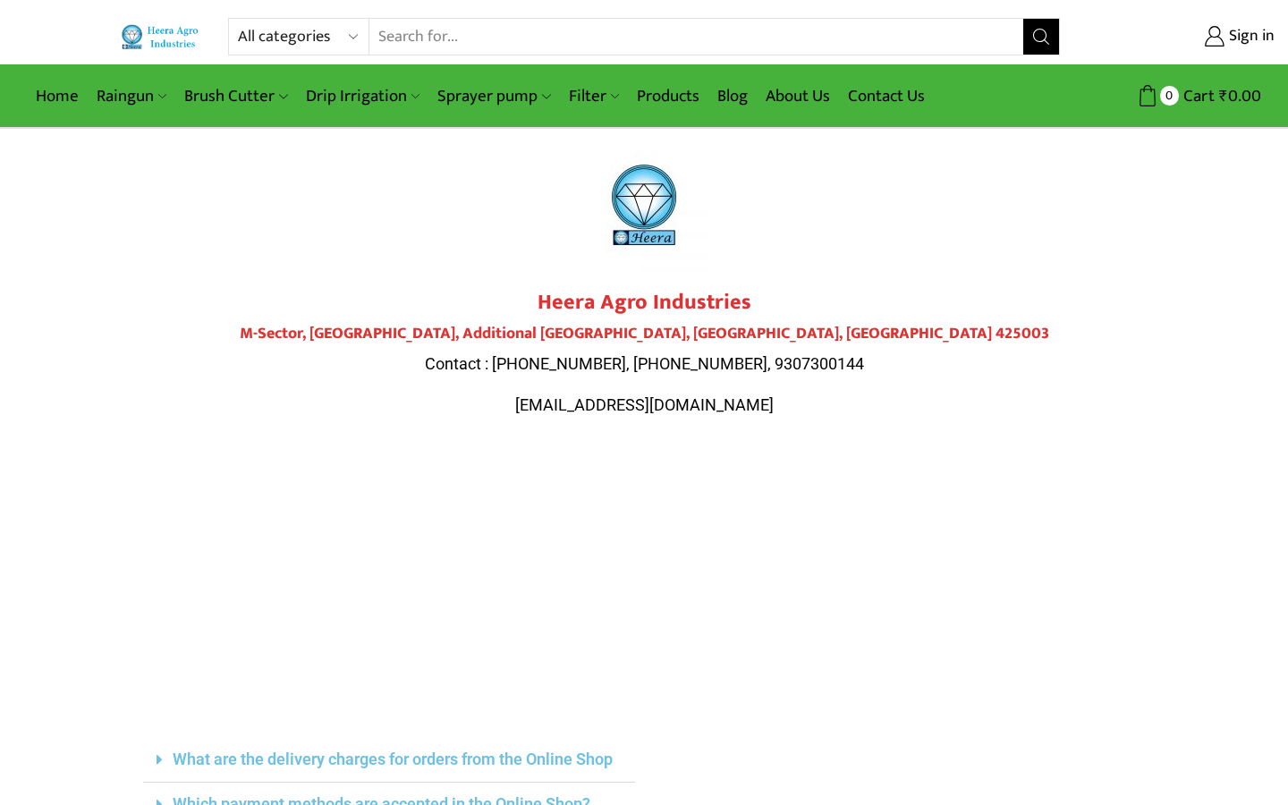  I want to click on a: Home, so click(57, 96).